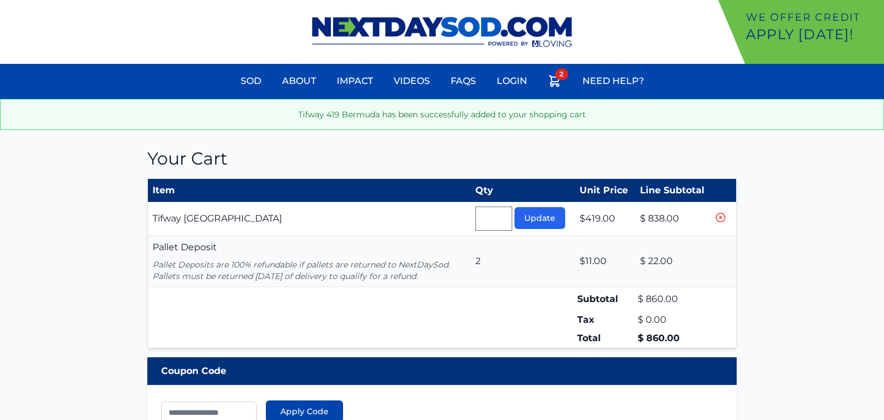 The image size is (884, 420). I want to click on td: $ 22.00, so click(674, 261).